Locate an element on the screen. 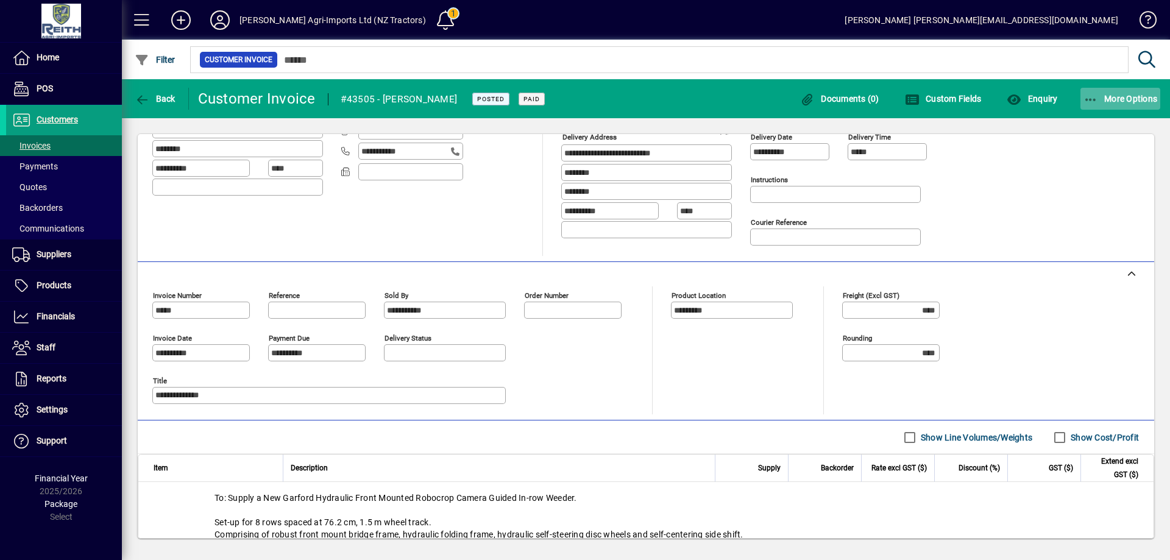  button: Add is located at coordinates (181, 20).